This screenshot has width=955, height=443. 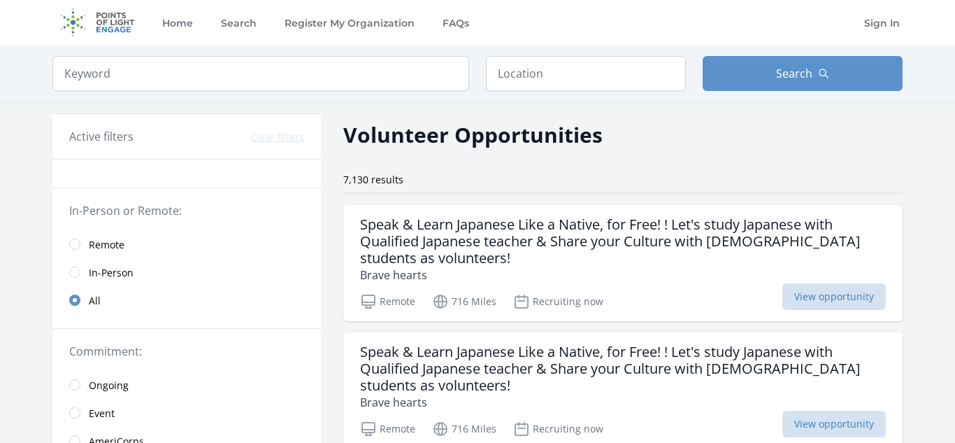 I want to click on a: All, so click(x=187, y=300).